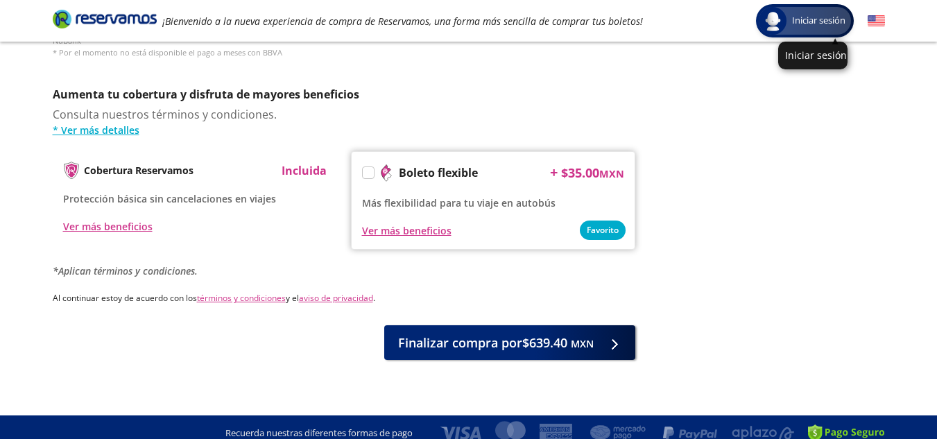 The width and height of the screenshot is (937, 439). What do you see at coordinates (344, 121) in the screenshot?
I see `div: Consulta nuestros términos y condiciones.` at bounding box center [344, 121].